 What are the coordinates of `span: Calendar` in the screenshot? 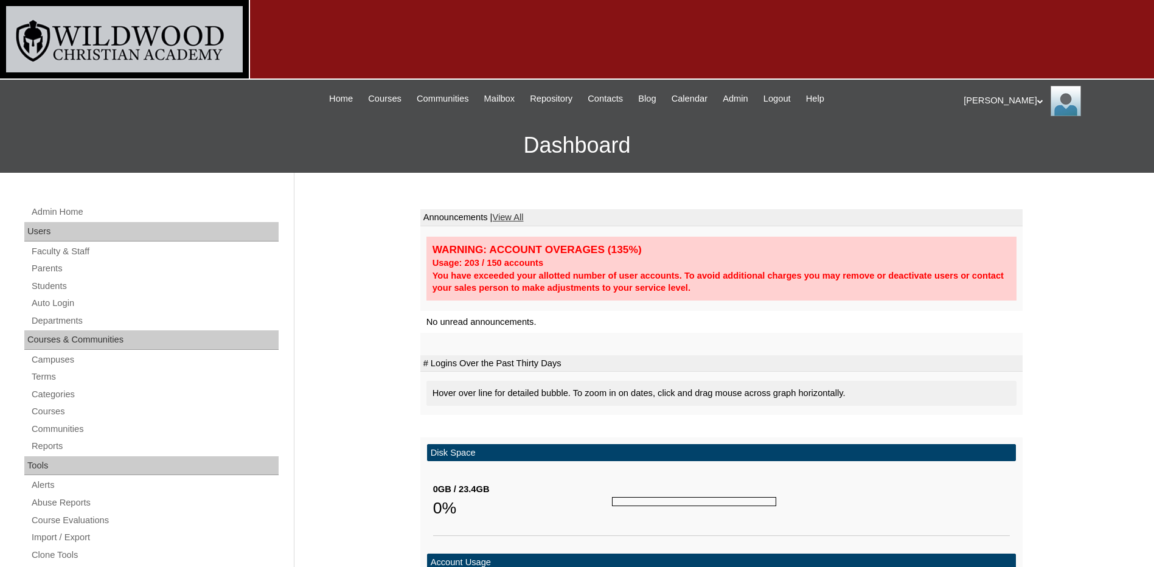 It's located at (689, 99).